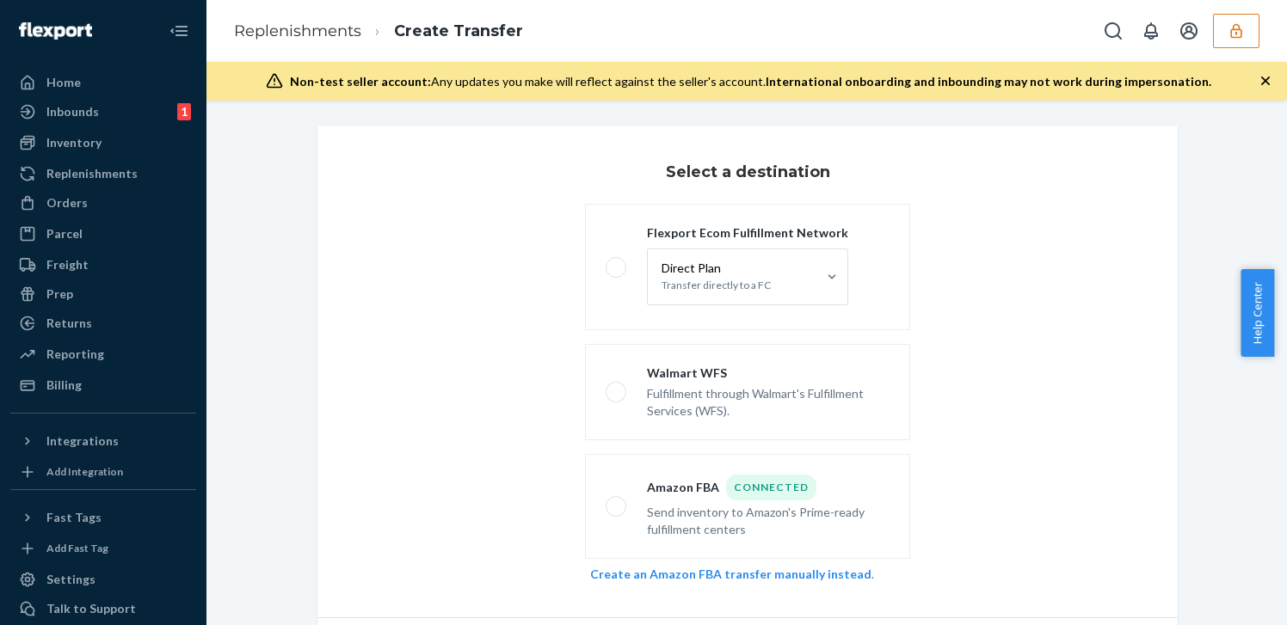  I want to click on button: Open account menu, so click(1189, 31).